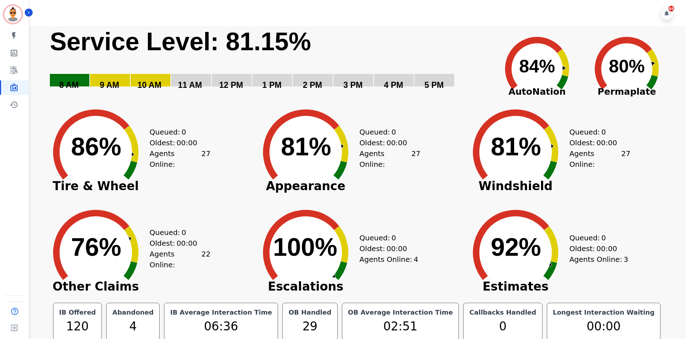 Image resolution: width=686 pixels, height=339 pixels. Describe the element at coordinates (627, 66) in the screenshot. I see `text: 80%` at that location.